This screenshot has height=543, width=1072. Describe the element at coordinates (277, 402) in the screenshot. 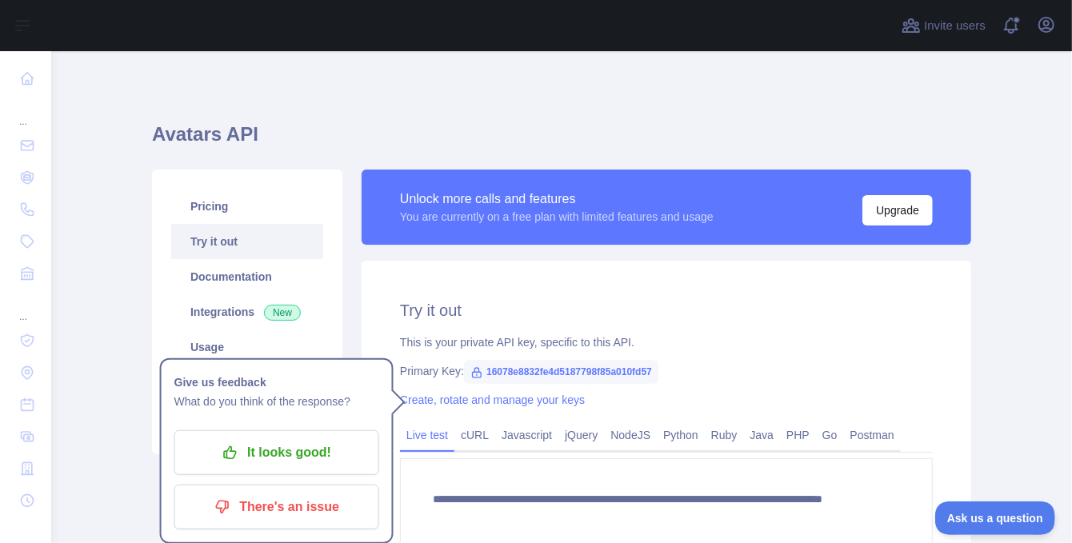

I see `p: What do you think of the response?` at that location.